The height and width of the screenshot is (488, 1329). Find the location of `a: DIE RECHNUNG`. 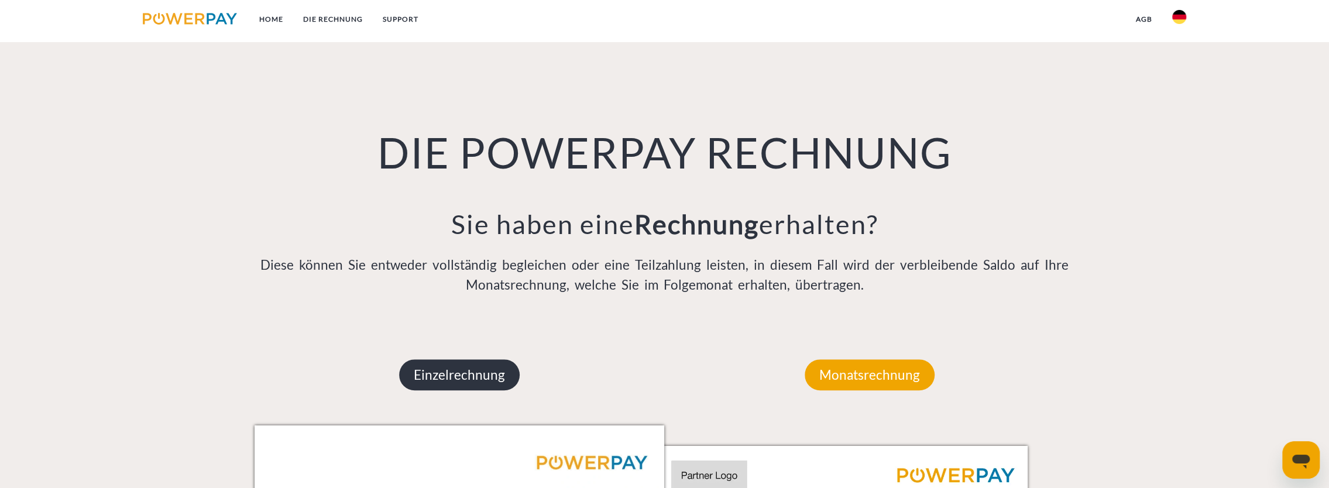

a: DIE RECHNUNG is located at coordinates (333, 19).